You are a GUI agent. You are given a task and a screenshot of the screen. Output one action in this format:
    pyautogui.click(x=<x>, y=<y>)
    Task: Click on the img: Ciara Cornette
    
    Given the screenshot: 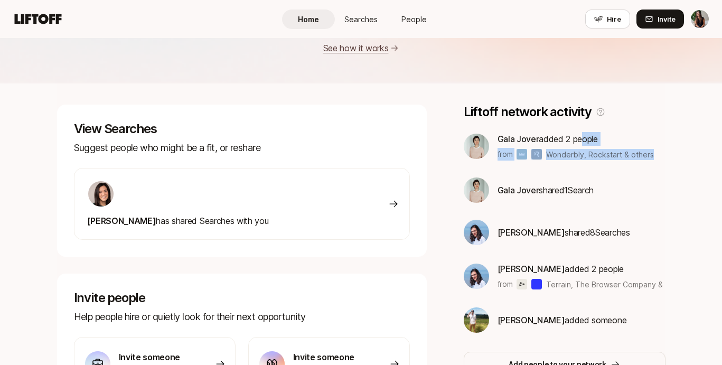 What is the action you would take?
    pyautogui.click(x=699, y=19)
    